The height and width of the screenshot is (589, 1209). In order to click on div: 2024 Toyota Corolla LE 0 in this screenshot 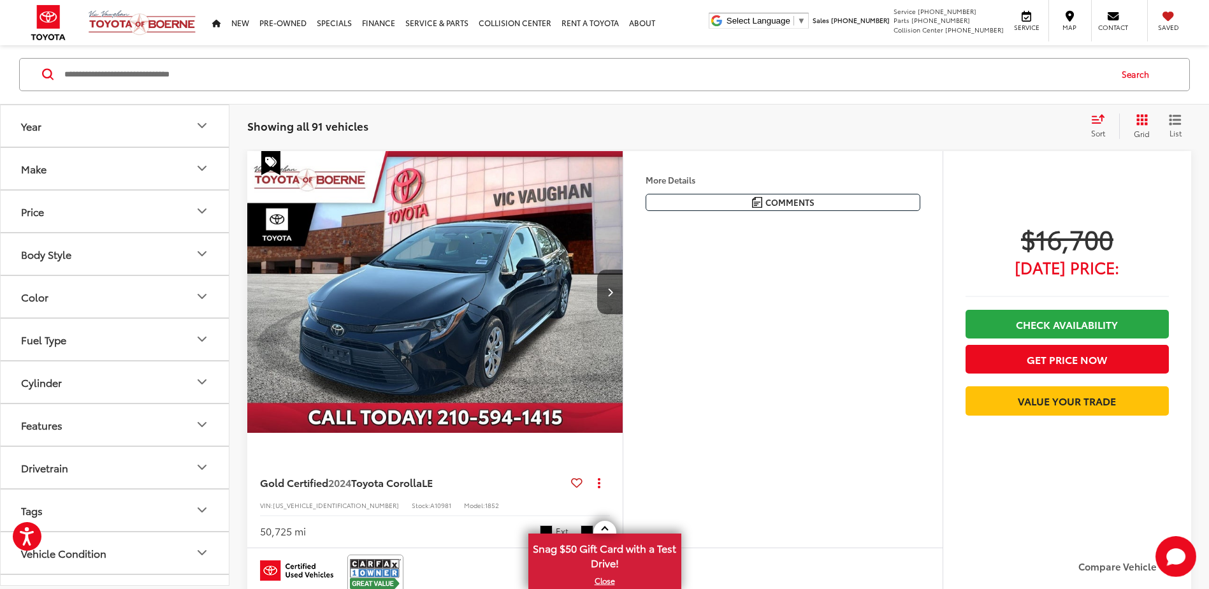, I will do `click(435, 292)`.